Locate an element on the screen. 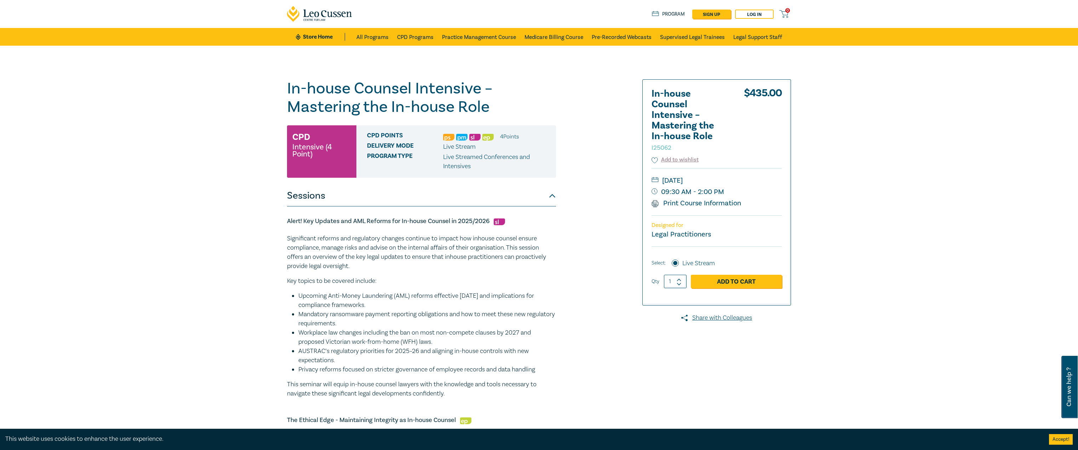 This screenshot has width=1078, height=450. span: Live Stream is located at coordinates (460, 147).